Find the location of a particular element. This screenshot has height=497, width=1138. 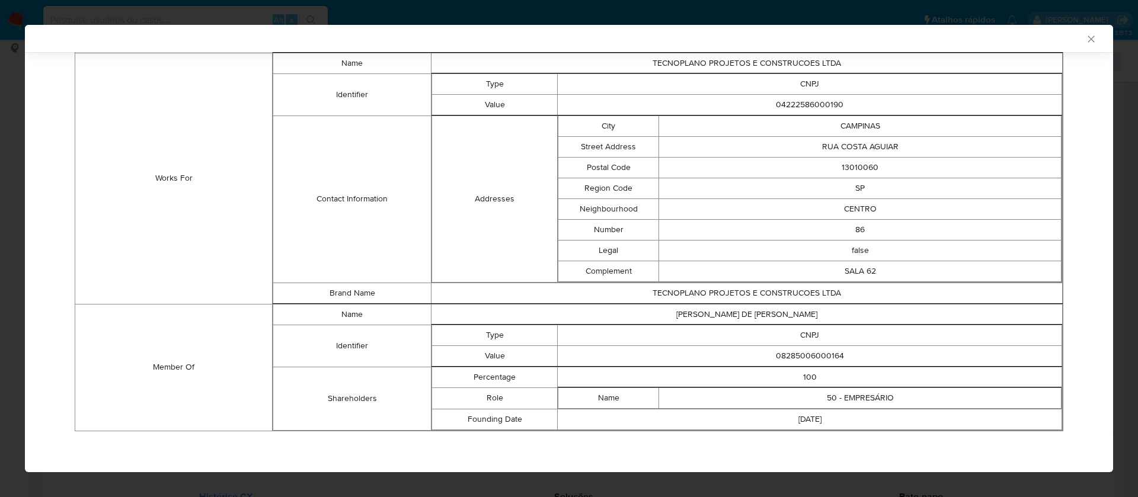

td: 04222586000190 is located at coordinates (810, 104).